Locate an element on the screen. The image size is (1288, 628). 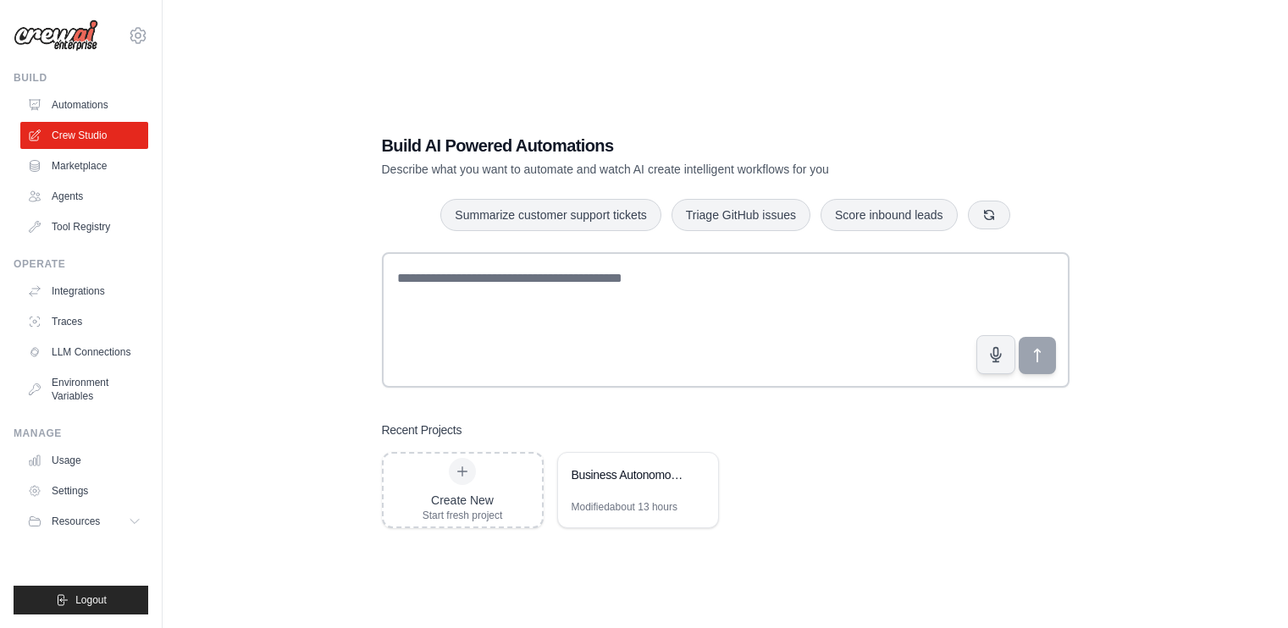
button: Summarize customer support tickets is located at coordinates (550, 215).